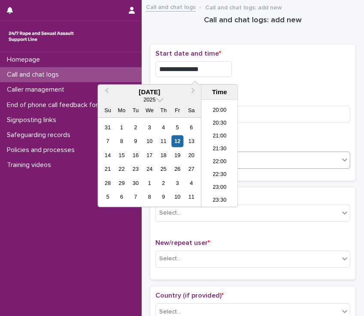 The height and width of the screenshot is (316, 364). Describe the element at coordinates (219, 175) in the screenshot. I see `li: 22:30` at that location.